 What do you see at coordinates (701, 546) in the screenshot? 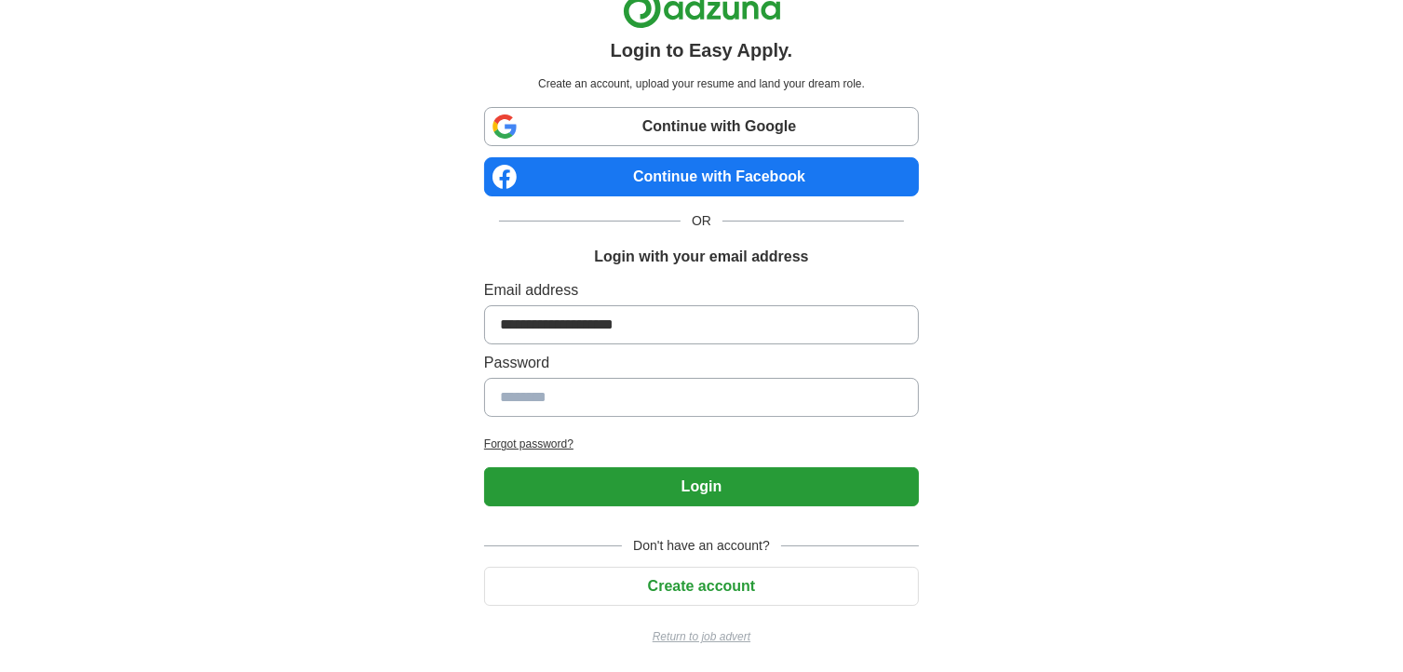
I see `span: Don't have an account?` at bounding box center [701, 546].